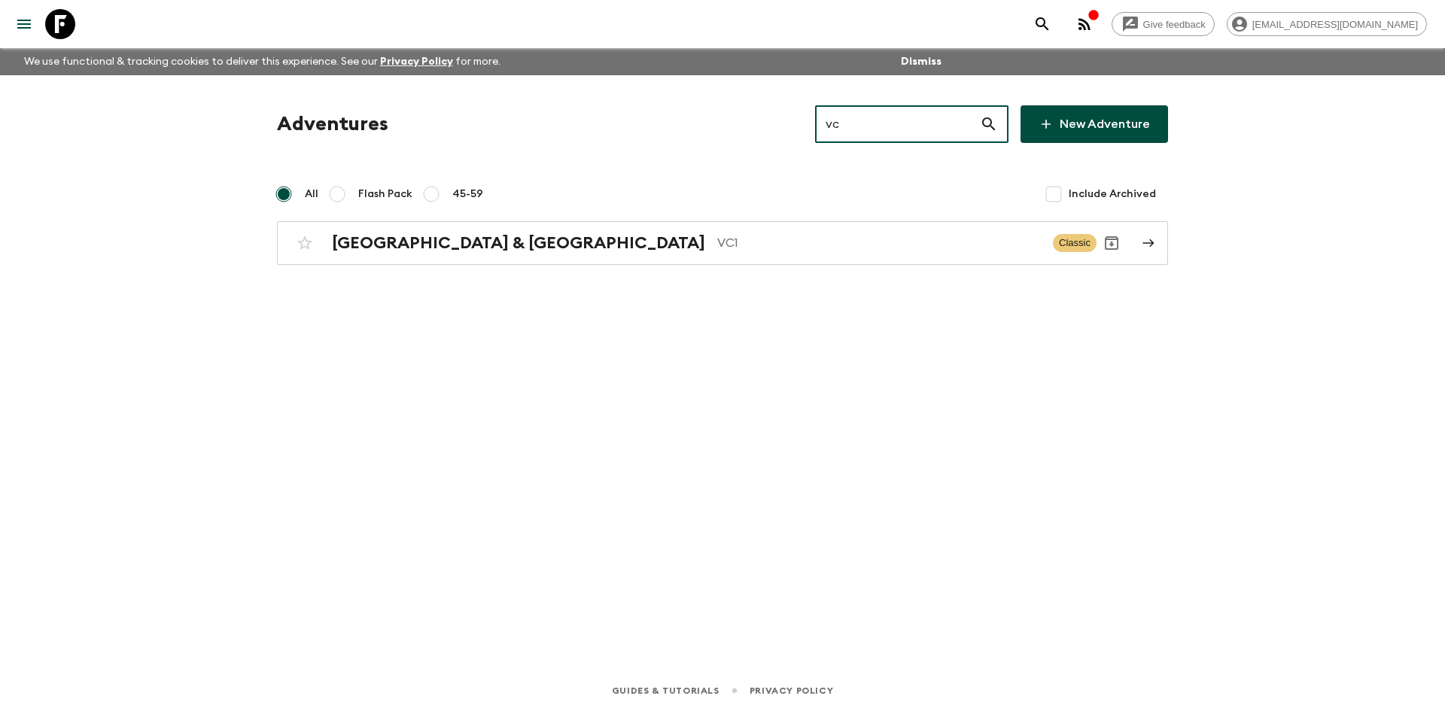 Image resolution: width=1445 pixels, height=711 pixels. What do you see at coordinates (333, 124) in the screenshot?
I see `h1: Adventures` at bounding box center [333, 124].